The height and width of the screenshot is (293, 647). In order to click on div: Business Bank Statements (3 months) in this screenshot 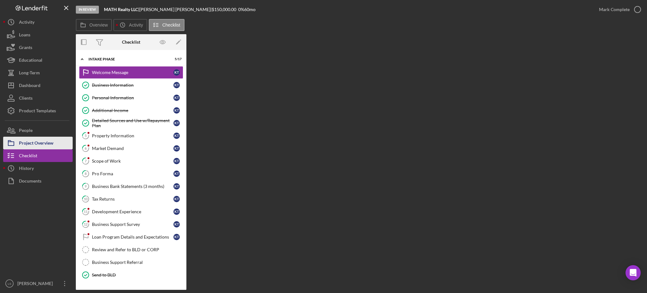, I will do `click(133, 186)`.